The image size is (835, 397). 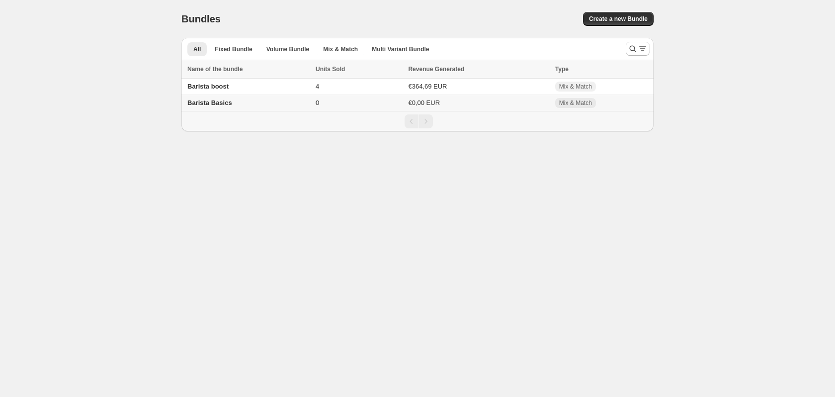 I want to click on span: Volume Bundle, so click(x=288, y=49).